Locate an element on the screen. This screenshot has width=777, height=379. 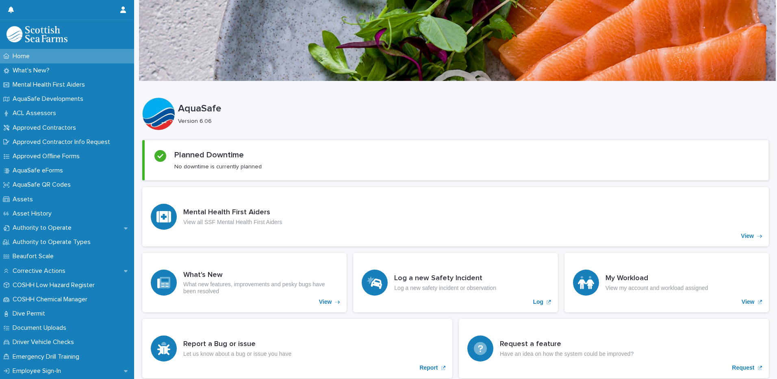
p: AquaSafe is located at coordinates (472, 109).